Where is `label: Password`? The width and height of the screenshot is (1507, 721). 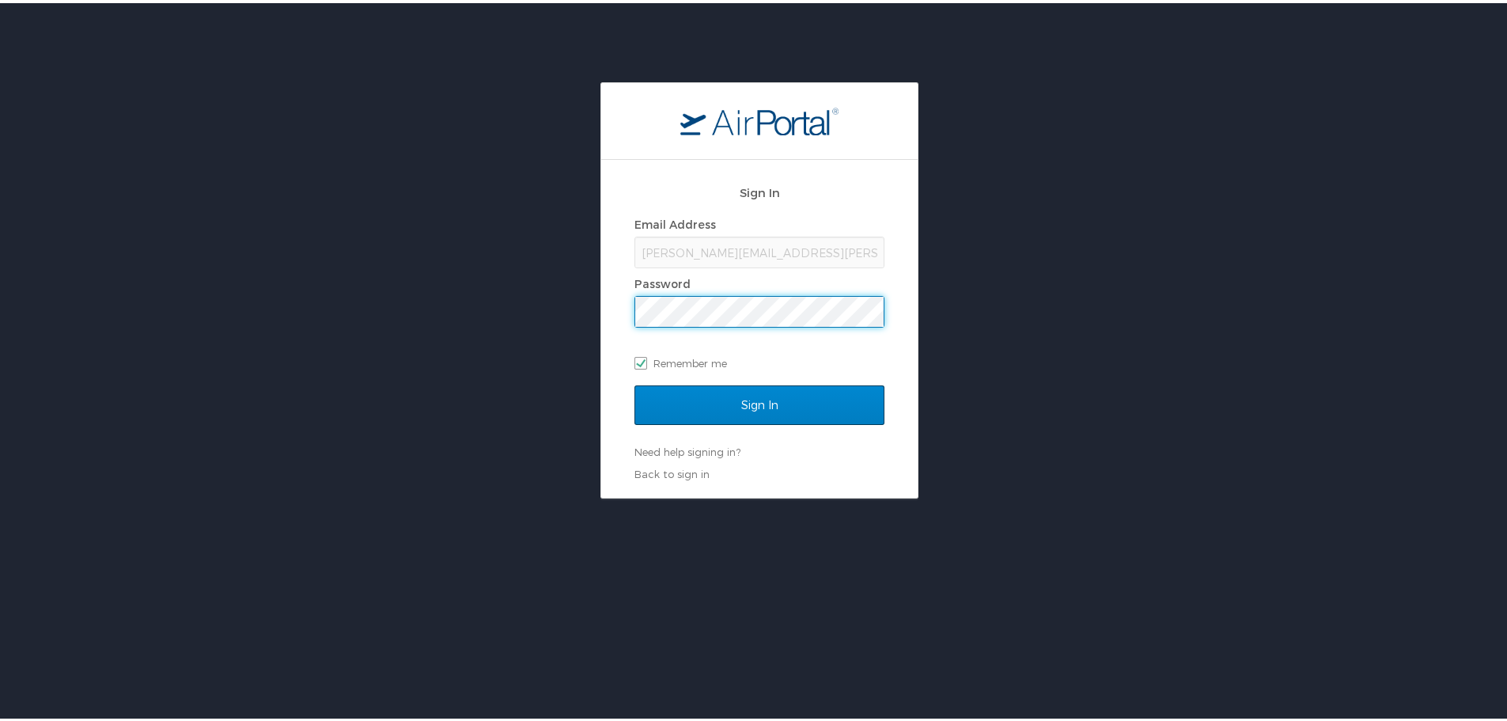 label: Password is located at coordinates (662, 280).